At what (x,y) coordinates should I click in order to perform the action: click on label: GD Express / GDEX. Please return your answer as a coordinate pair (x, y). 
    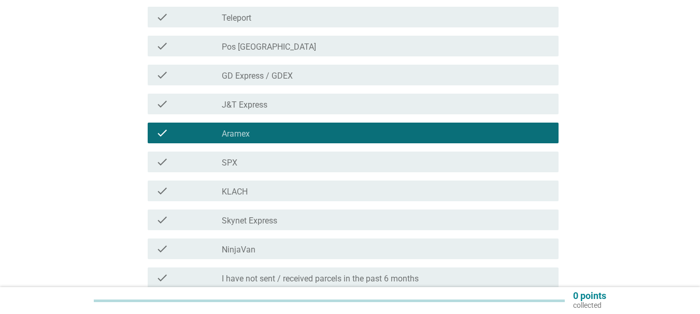
    Looking at the image, I should click on (257, 76).